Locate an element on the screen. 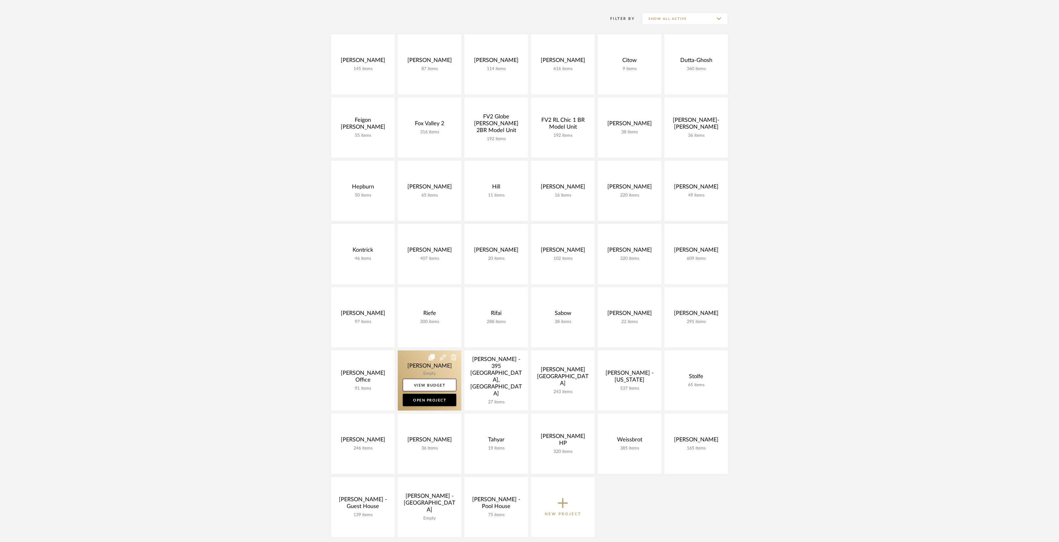 The image size is (1059, 542). div: 609 items is located at coordinates (696, 259).